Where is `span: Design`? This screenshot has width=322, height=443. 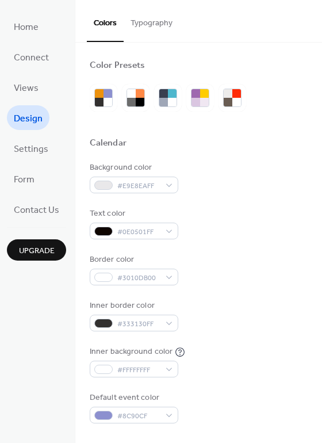 span: Design is located at coordinates (28, 119).